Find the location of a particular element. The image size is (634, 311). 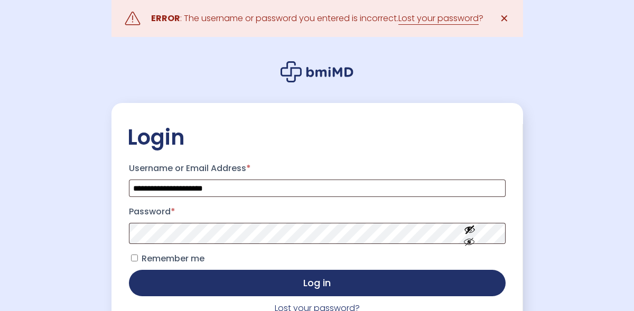

h2: Login is located at coordinates (317, 137).